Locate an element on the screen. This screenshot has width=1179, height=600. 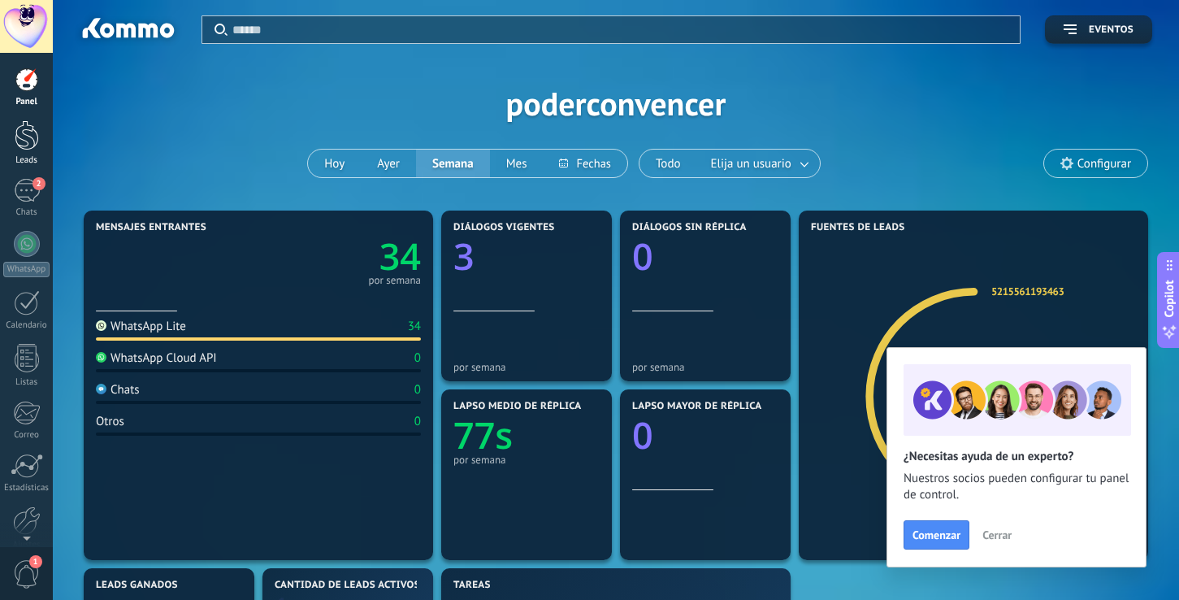
img: WhatsApp Cloud API is located at coordinates (101, 357).